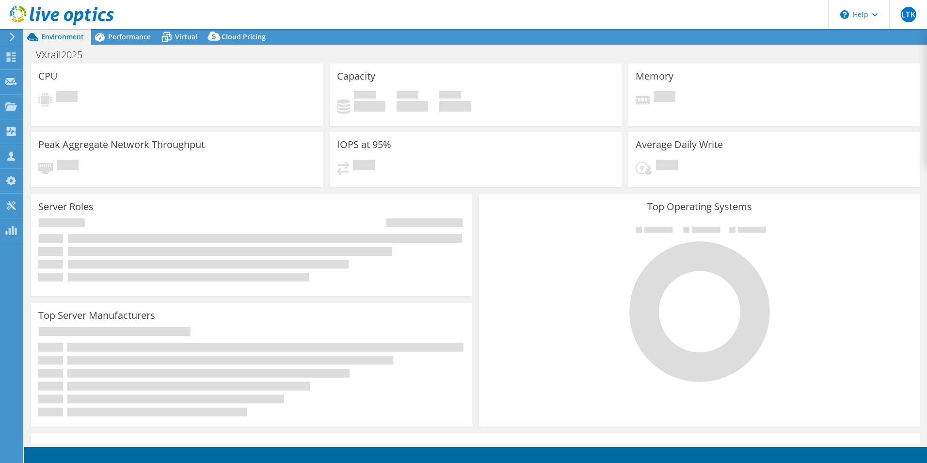 The height and width of the screenshot is (463, 927). I want to click on h3: Top Operating Systems, so click(700, 207).